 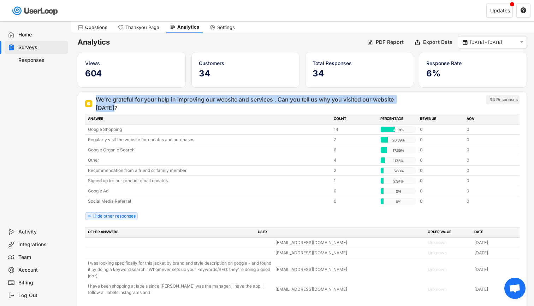 I want to click on div: 11.76%, so click(x=399, y=160).